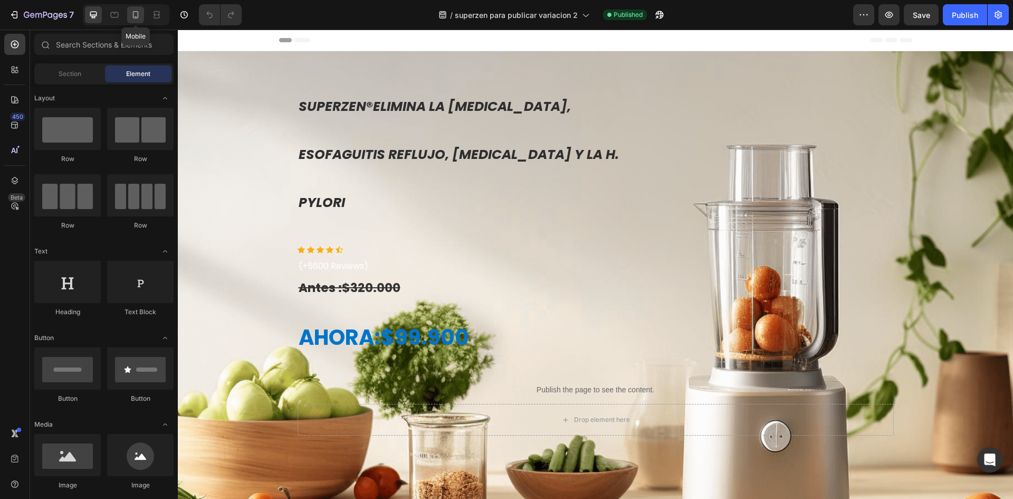  What do you see at coordinates (140, 312) in the screenshot?
I see `div: Text Block` at bounding box center [140, 312].